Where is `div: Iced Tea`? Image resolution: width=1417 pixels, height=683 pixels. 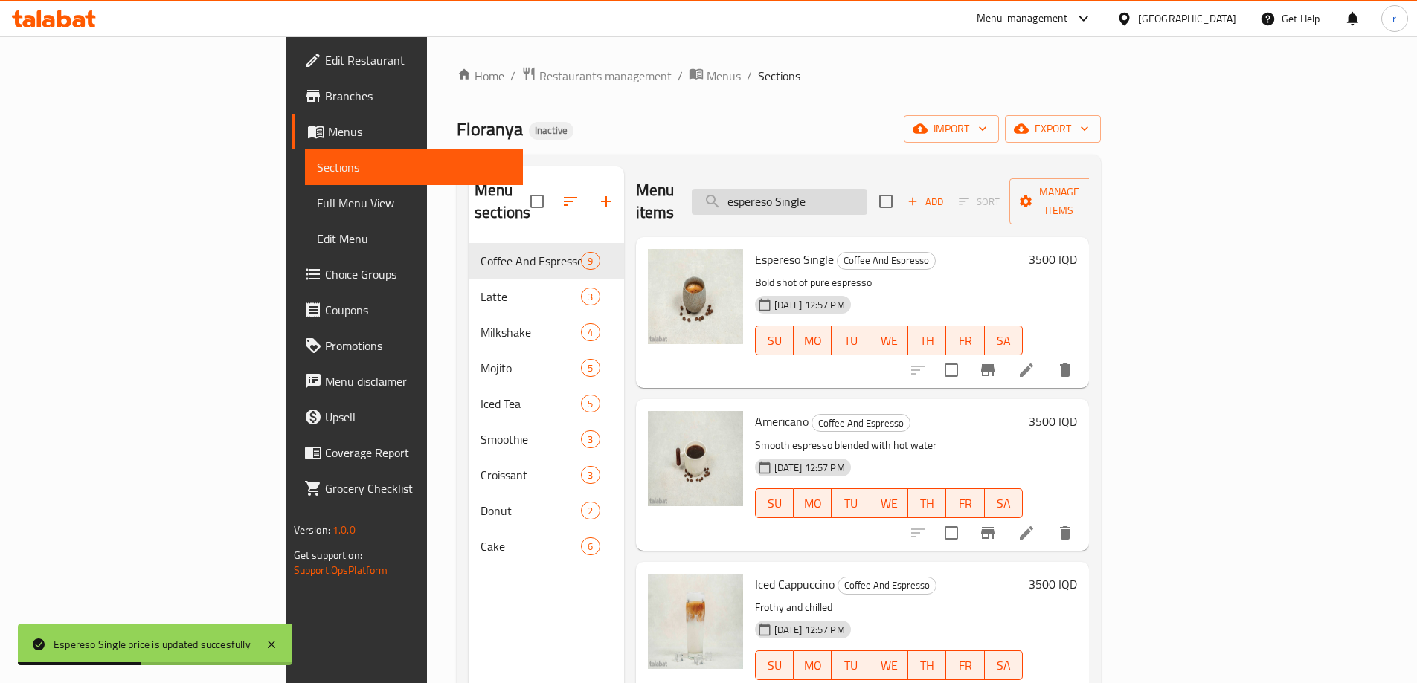 div: Iced Tea is located at coordinates (530, 404).